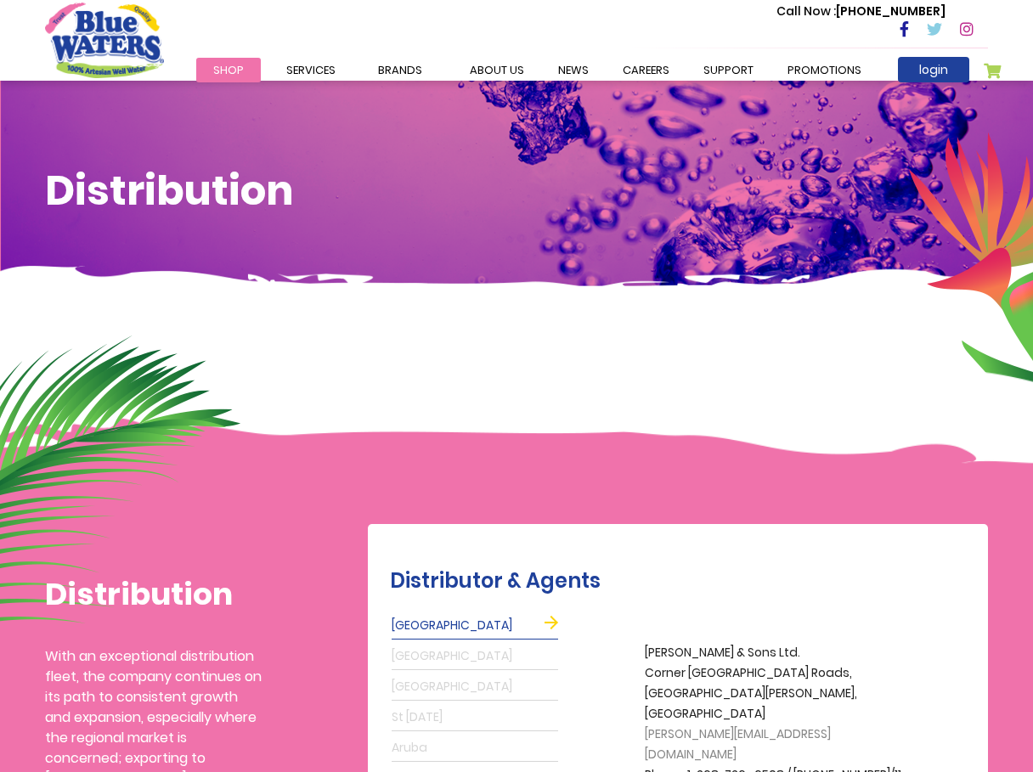 The image size is (1033, 772). What do you see at coordinates (806, 11) in the screenshot?
I see `span: Call Now :` at bounding box center [806, 11].